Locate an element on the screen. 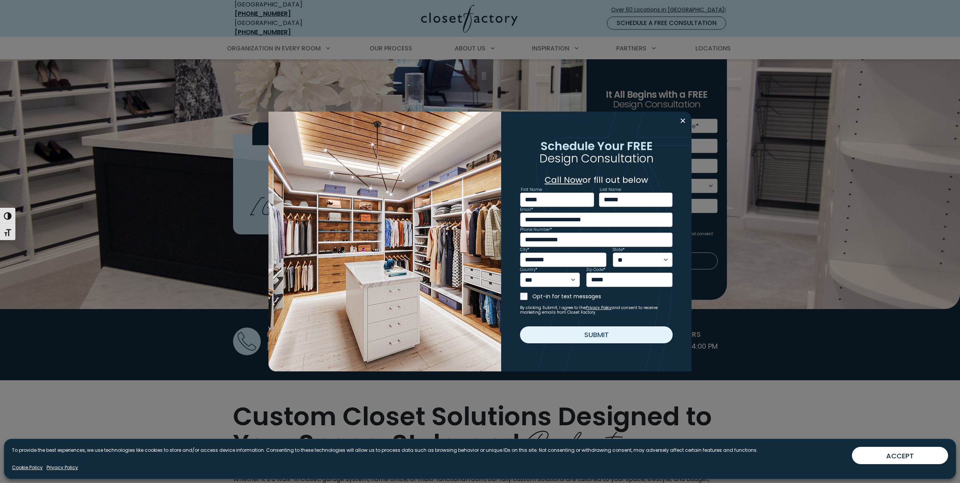  label: Email is located at coordinates (526, 210).